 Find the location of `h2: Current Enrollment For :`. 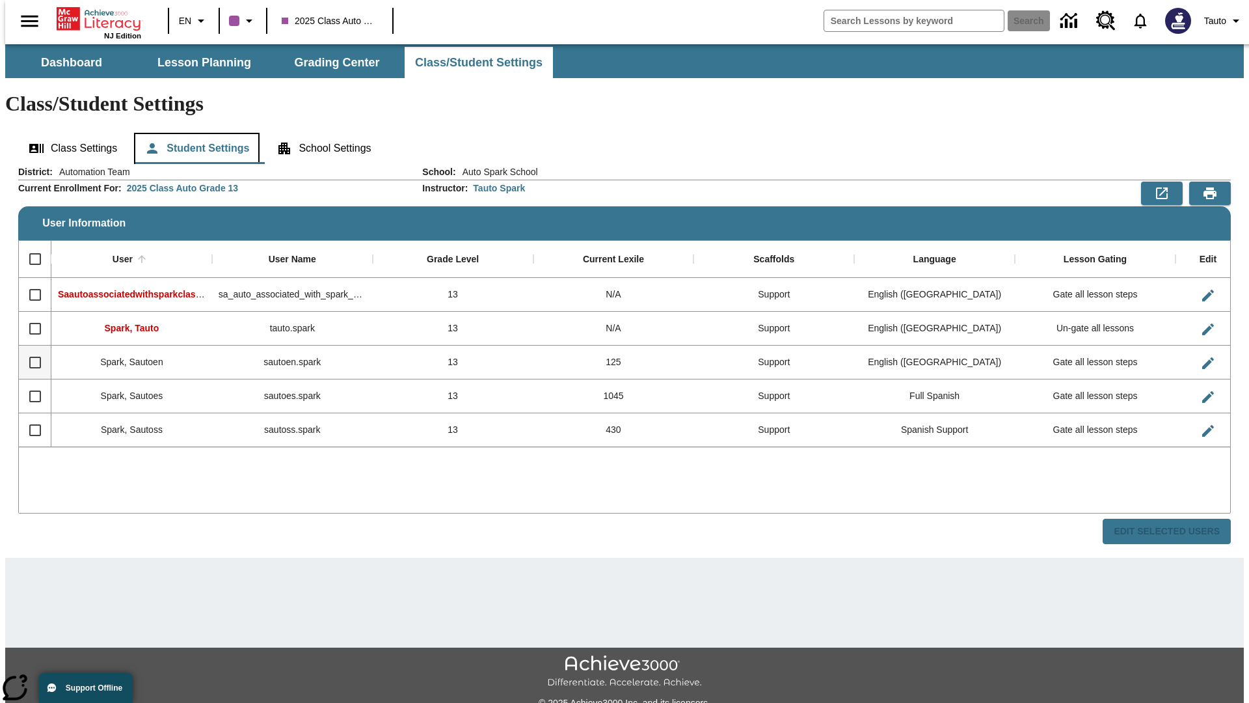

h2: Current Enrollment For : is located at coordinates (70, 188).